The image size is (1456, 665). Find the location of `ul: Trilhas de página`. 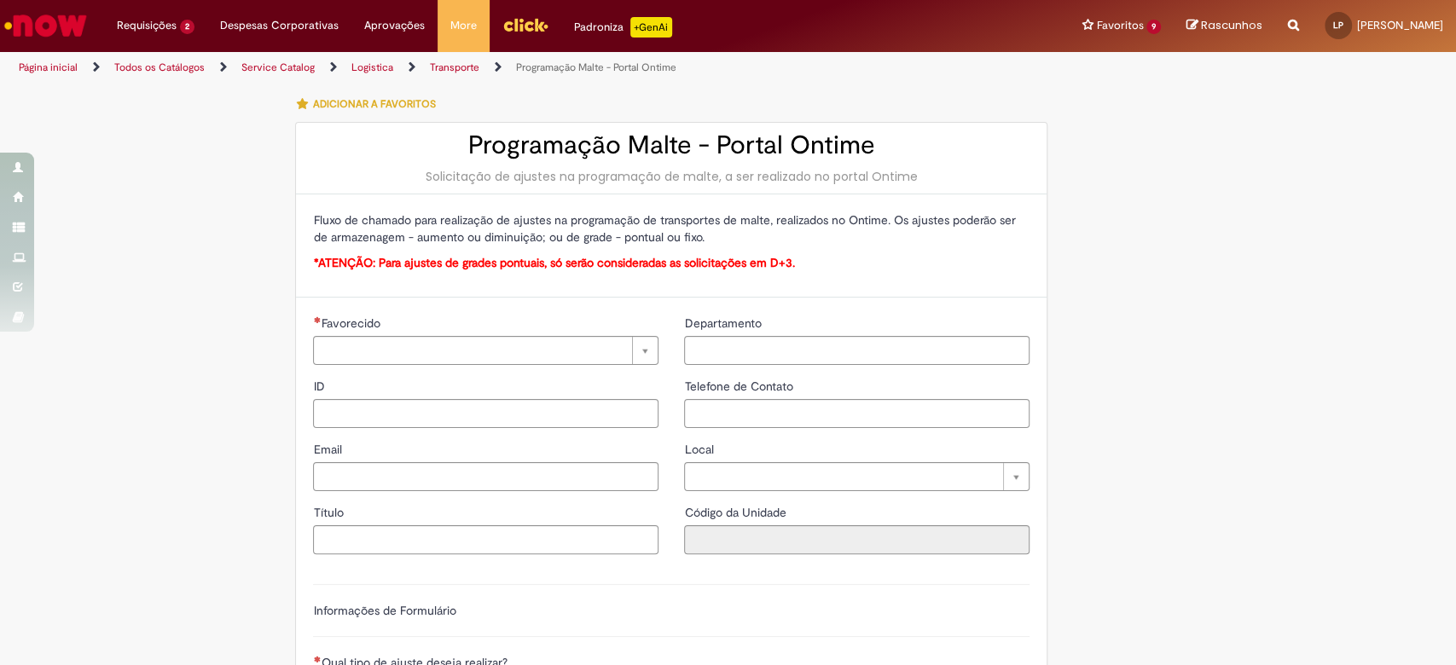

ul: Trilhas de página is located at coordinates (485, 67).